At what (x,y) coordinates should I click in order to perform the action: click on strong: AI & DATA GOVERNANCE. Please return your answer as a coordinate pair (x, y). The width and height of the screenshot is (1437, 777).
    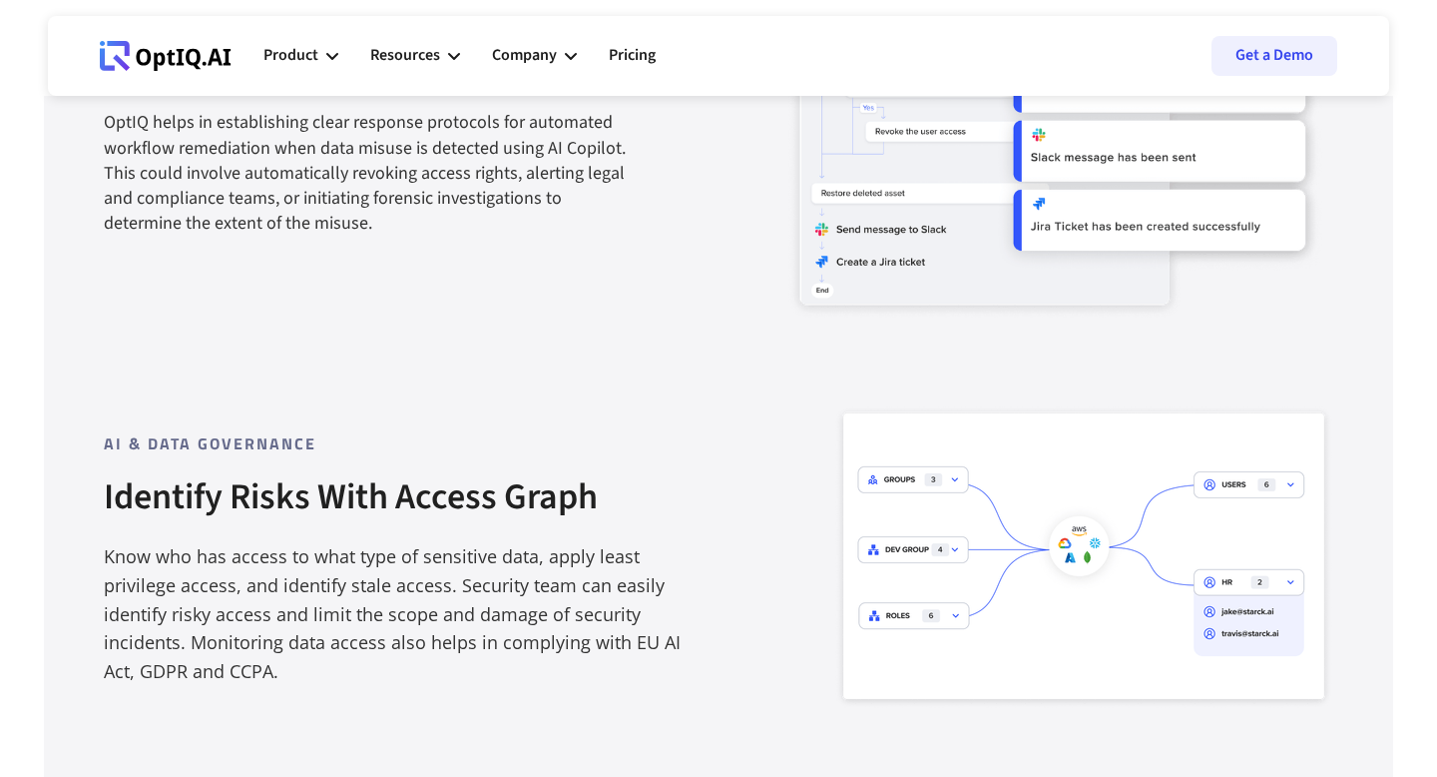
    Looking at the image, I should click on (210, 443).